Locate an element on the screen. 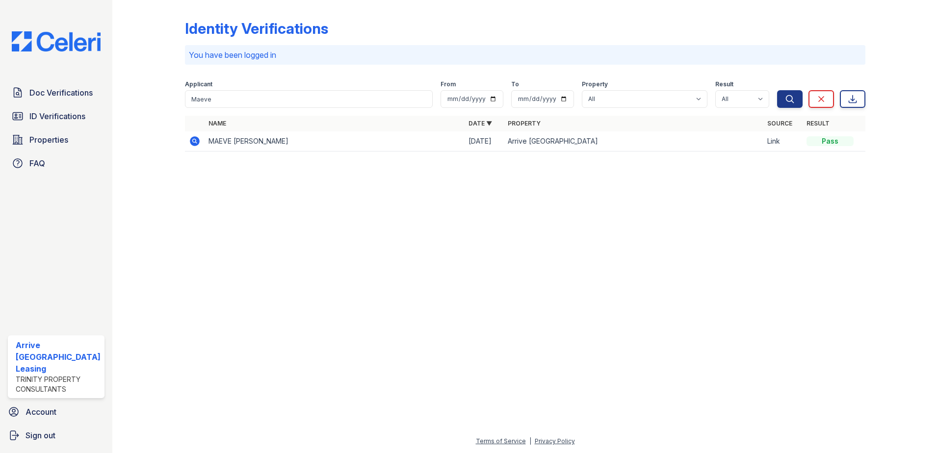 The width and height of the screenshot is (938, 453). span: FAQ is located at coordinates (37, 163).